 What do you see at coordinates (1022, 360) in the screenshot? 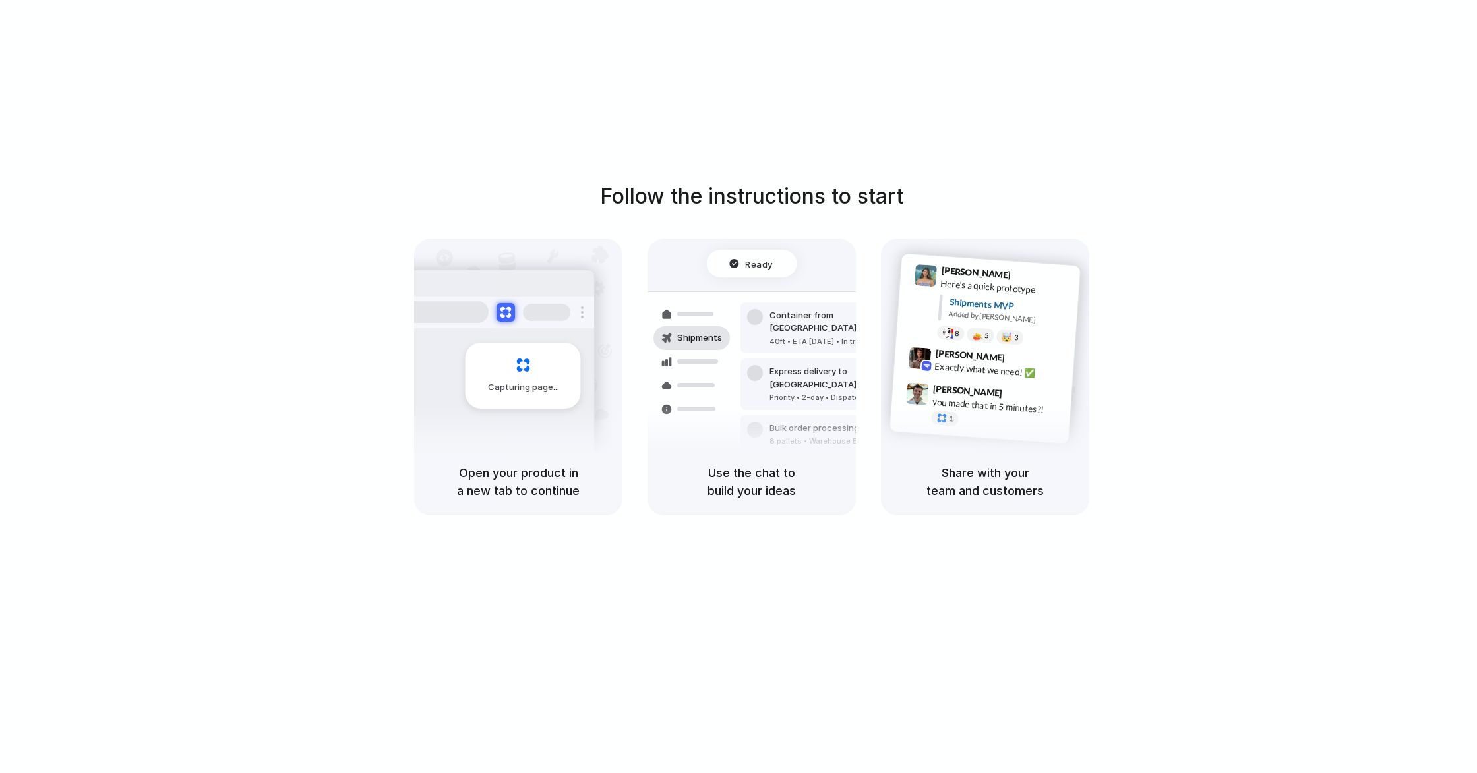
I see `span: 9:42 AM` at bounding box center [1022, 360].